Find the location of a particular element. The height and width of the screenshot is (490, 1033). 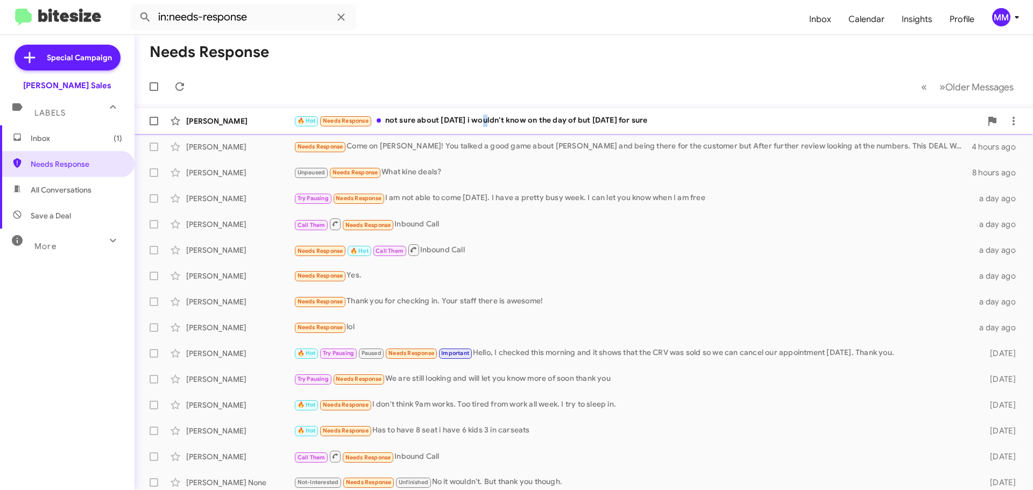

h1: Needs Response is located at coordinates (209, 52).